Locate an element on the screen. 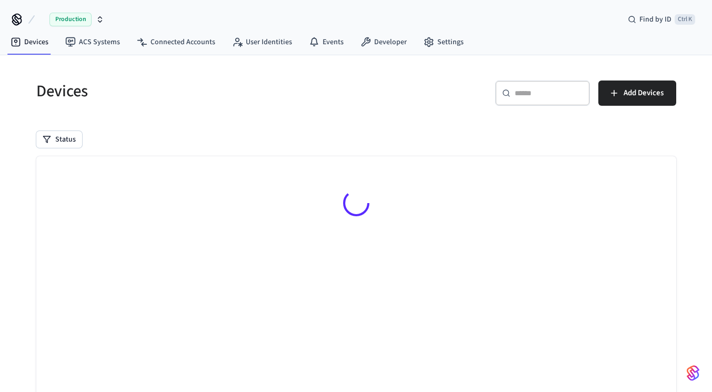 The image size is (712, 392). span: Production is located at coordinates (71, 19).